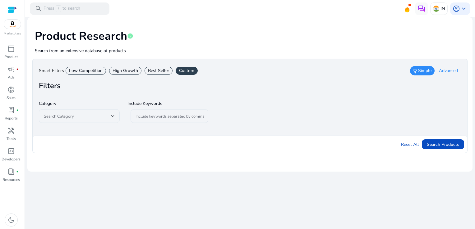 Image resolution: width=475 pixels, height=229 pixels. I want to click on span: donut_small, so click(11, 90).